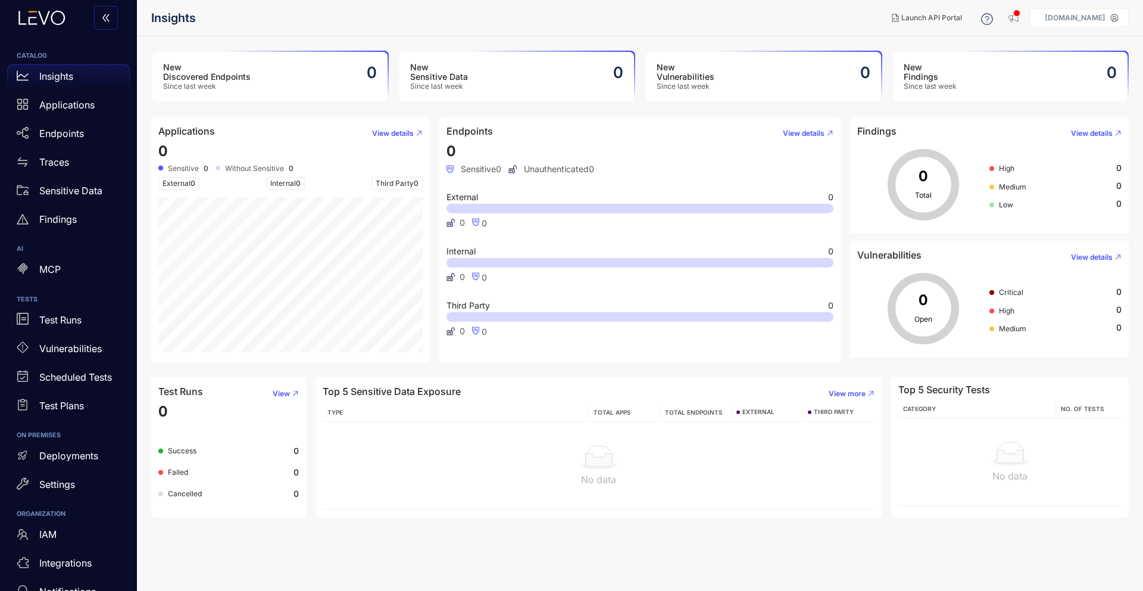 Image resolution: width=1143 pixels, height=591 pixels. What do you see at coordinates (66, 563) in the screenshot?
I see `p: Integrations` at bounding box center [66, 563].